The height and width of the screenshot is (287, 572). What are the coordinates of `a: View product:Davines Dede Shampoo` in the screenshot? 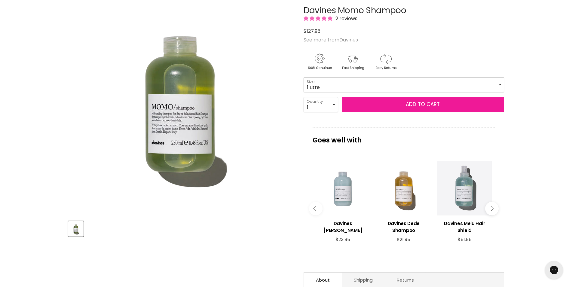 It's located at (404, 226).